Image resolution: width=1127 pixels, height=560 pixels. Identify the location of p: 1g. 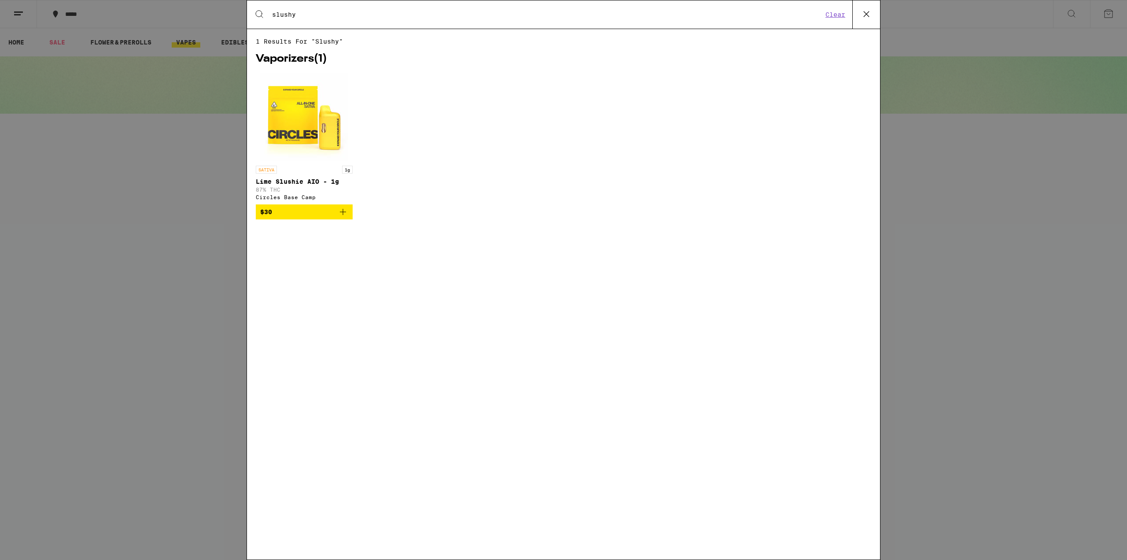
(347, 169).